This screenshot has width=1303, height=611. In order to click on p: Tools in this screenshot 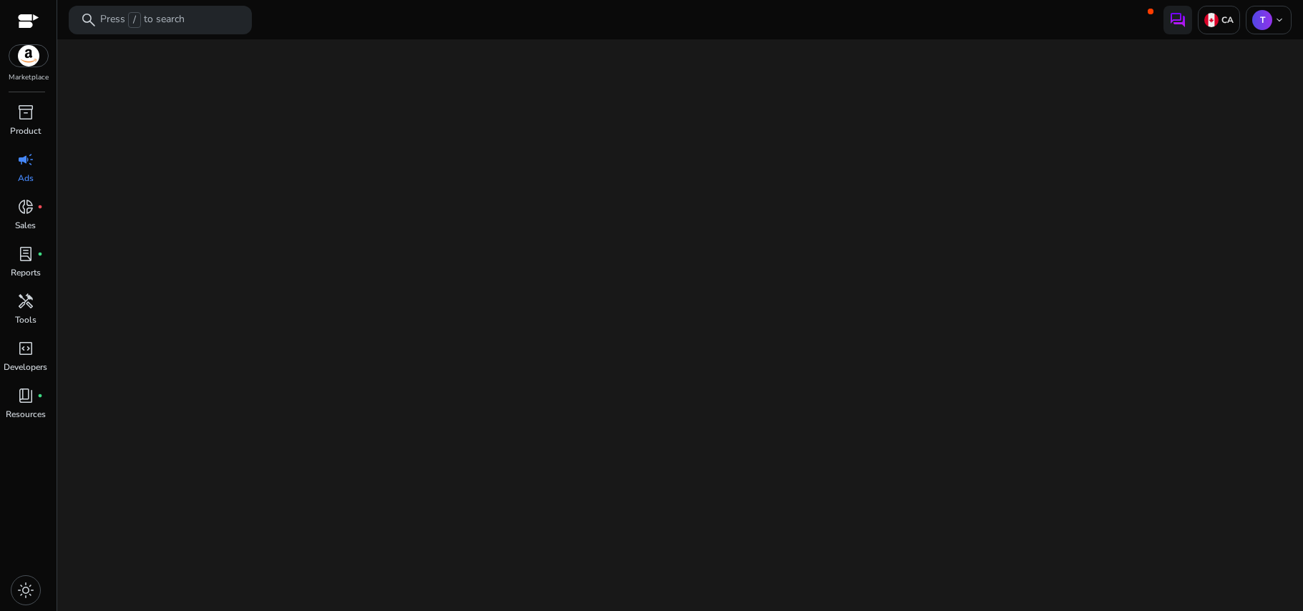, I will do `click(26, 320)`.